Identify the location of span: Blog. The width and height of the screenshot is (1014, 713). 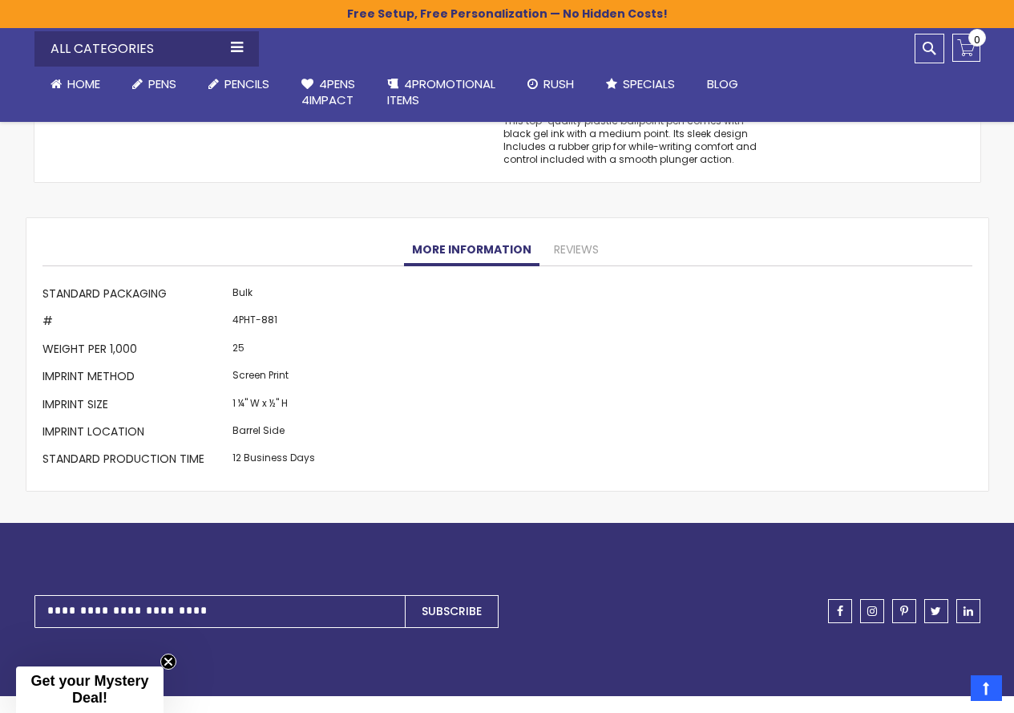
(723, 83).